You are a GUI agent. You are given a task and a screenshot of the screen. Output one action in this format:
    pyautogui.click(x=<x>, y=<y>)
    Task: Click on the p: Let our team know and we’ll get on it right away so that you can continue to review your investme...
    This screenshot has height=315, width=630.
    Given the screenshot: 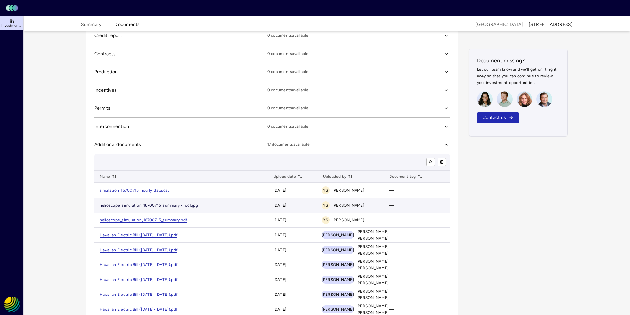 What is the action you would take?
    pyautogui.click(x=519, y=76)
    